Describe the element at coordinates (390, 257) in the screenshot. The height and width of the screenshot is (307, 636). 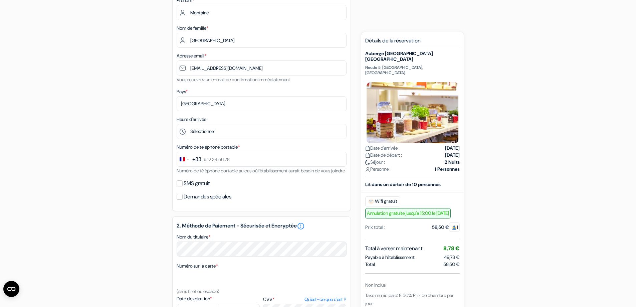
I see `span: Payable à l’établissement` at that location.